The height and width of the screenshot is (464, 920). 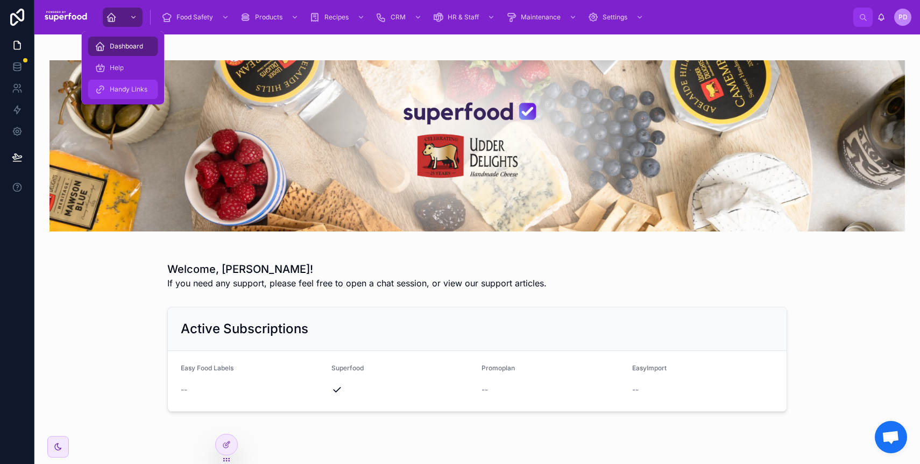 What do you see at coordinates (66, 17) in the screenshot?
I see `img: App logo` at bounding box center [66, 17].